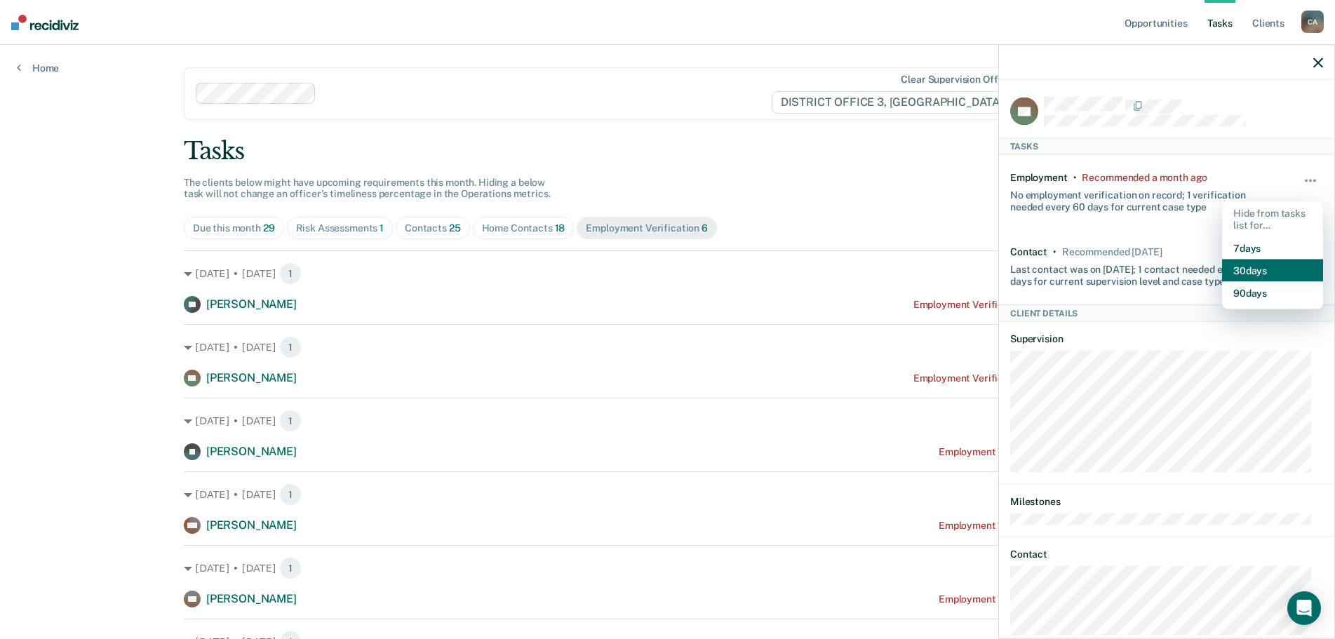  What do you see at coordinates (560, 228) in the screenshot?
I see `span: 18` at bounding box center [560, 228].